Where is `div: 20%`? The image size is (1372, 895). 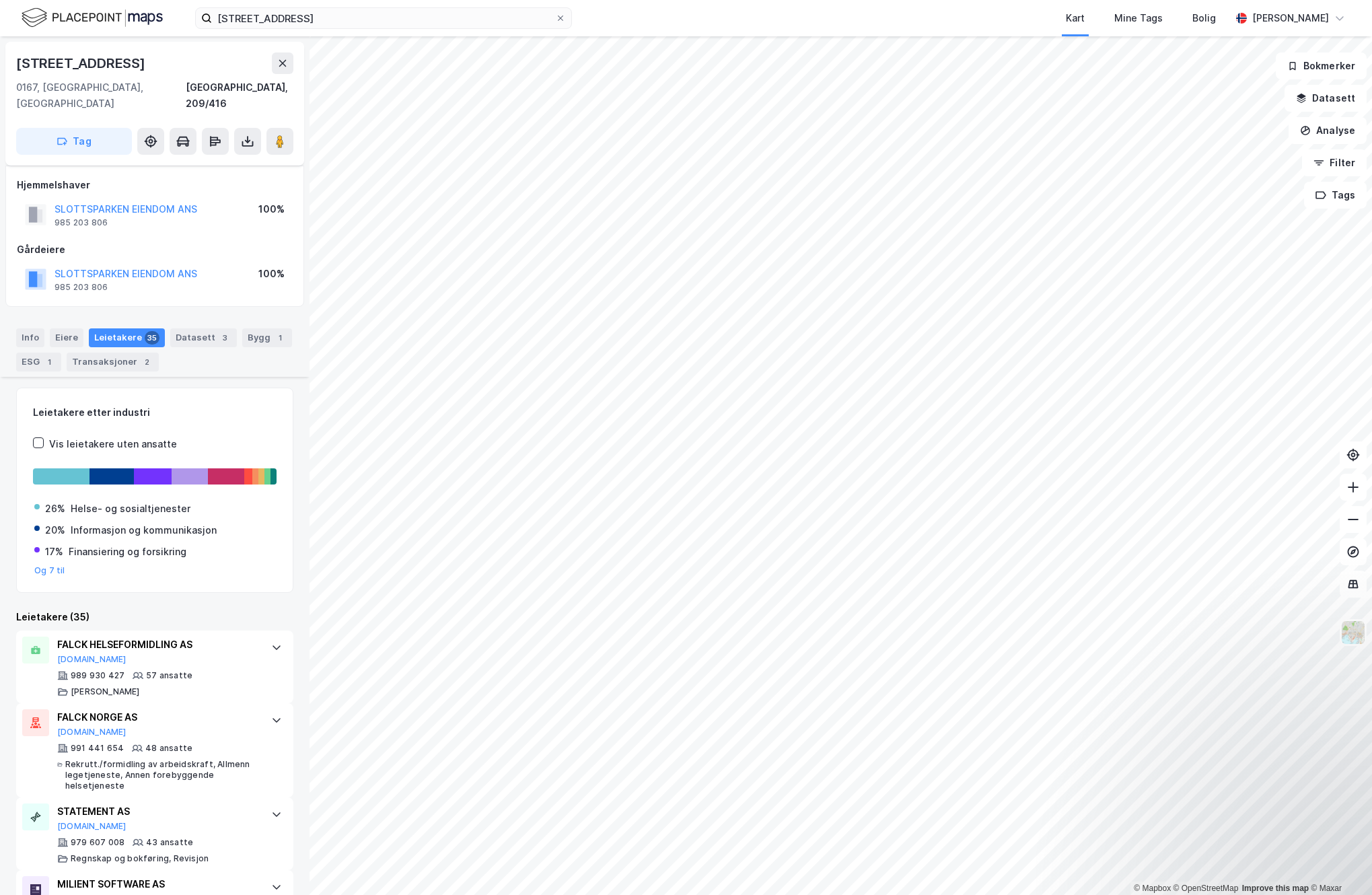
div: 20% is located at coordinates (55, 531).